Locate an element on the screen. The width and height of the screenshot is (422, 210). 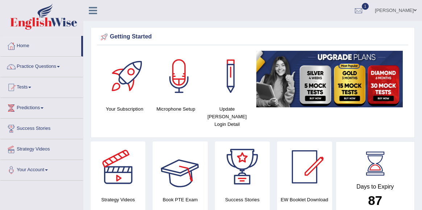
a: Your Account is located at coordinates (42, 169).